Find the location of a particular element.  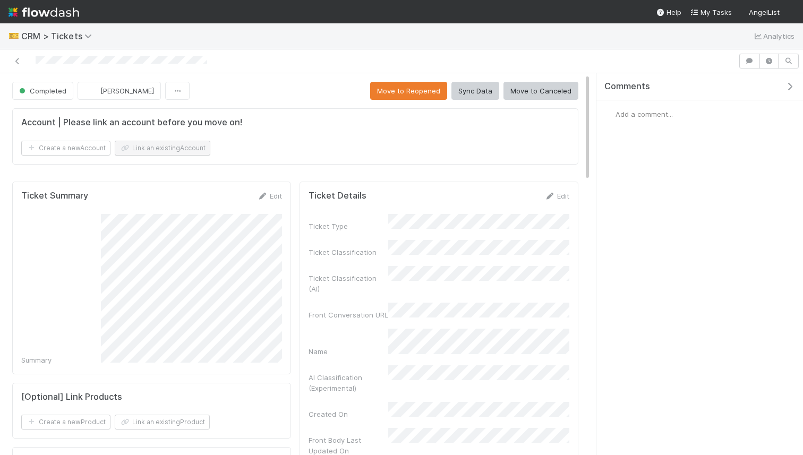

div: Name is located at coordinates (348, 352).